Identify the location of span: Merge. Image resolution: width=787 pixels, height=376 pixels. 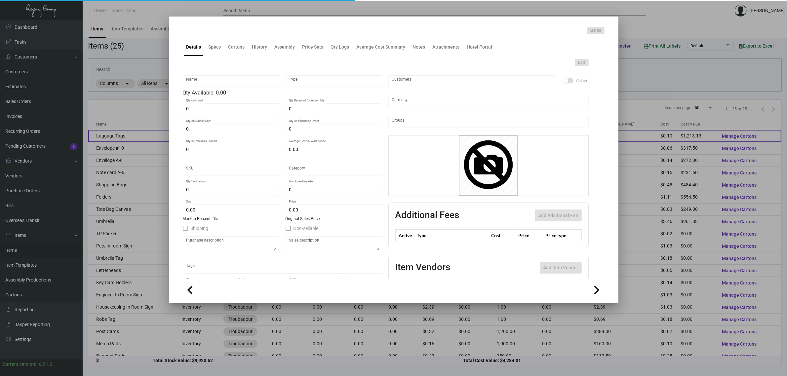
(596, 30).